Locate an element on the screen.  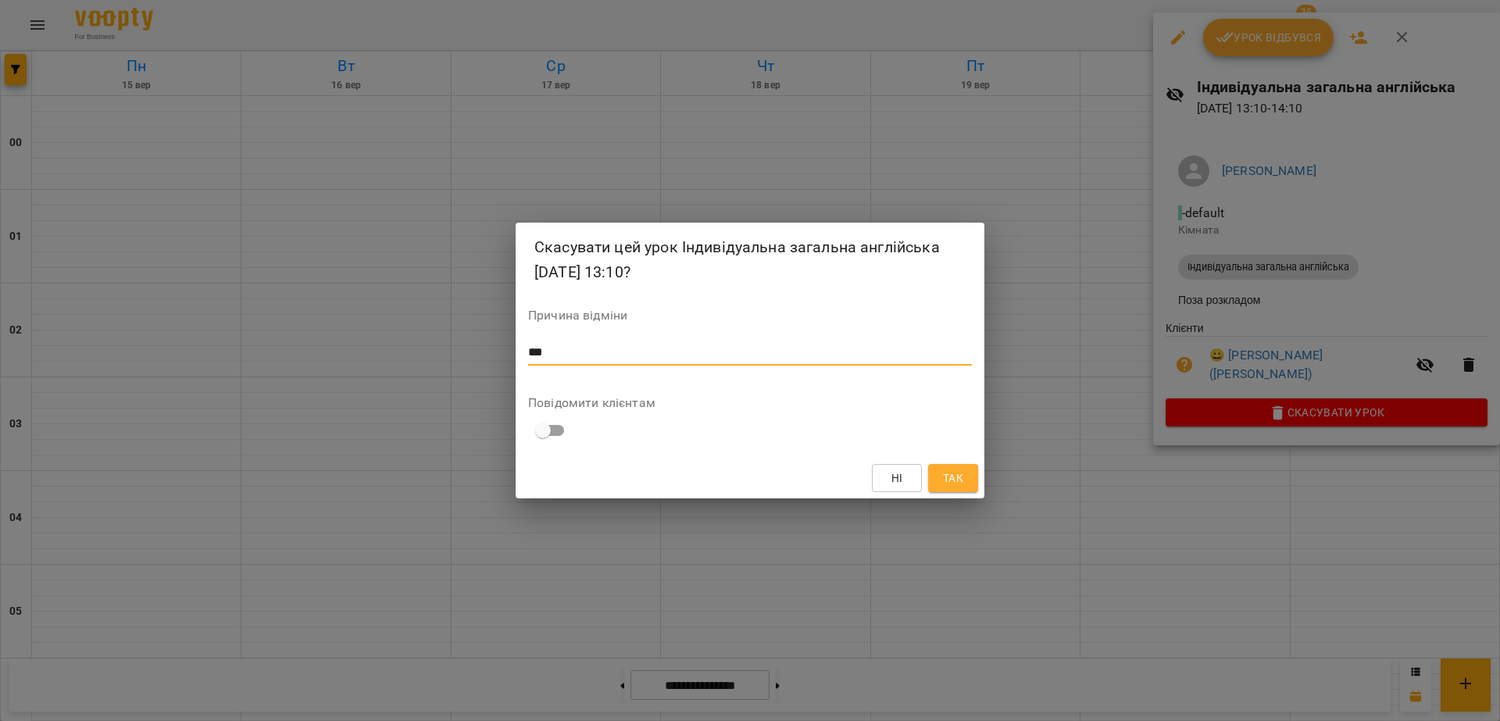
span: Ні is located at coordinates (897, 478).